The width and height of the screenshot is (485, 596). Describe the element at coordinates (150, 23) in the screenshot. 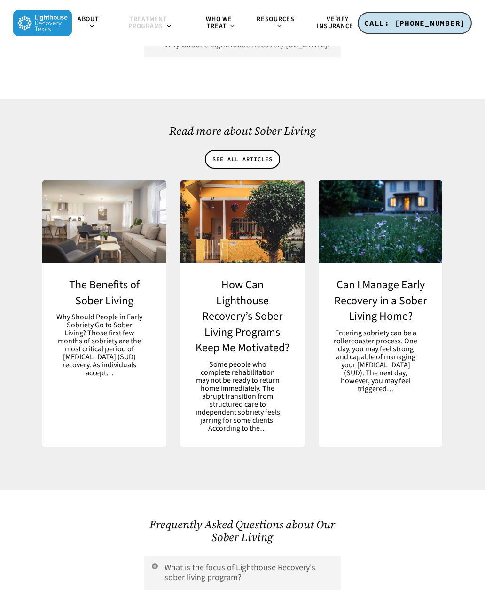

I see `a: Treatment Programs` at that location.